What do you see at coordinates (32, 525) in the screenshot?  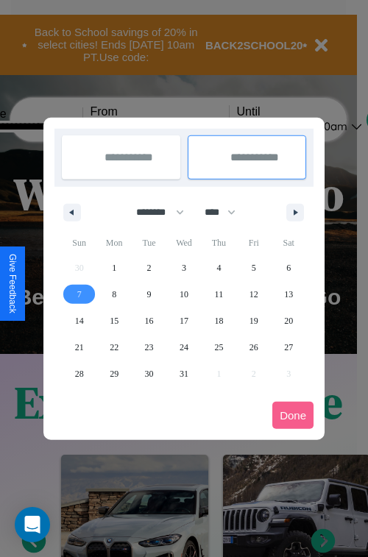 I see `div: Open Intercom Messenger` at bounding box center [32, 525].